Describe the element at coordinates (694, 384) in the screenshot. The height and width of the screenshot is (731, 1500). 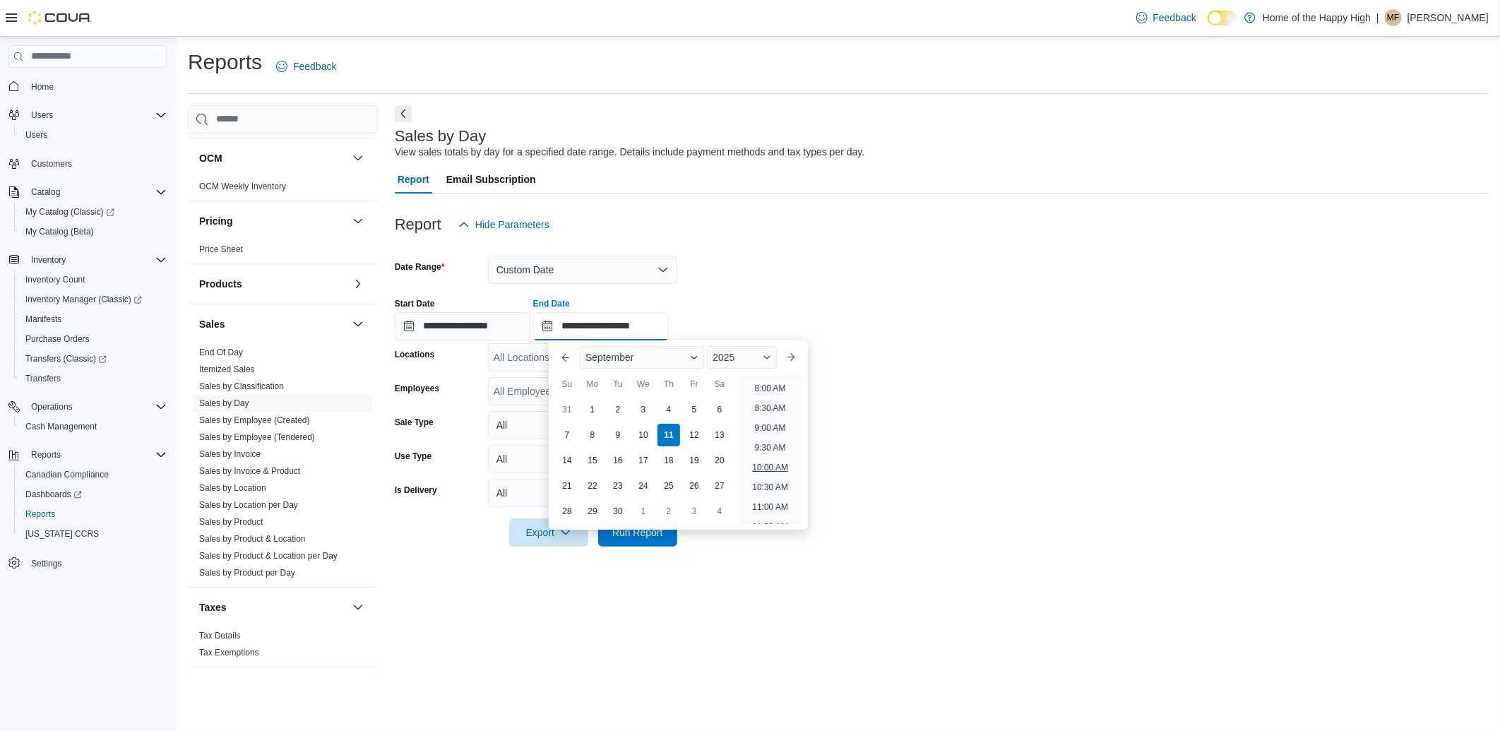
I see `div: Fr` at that location.